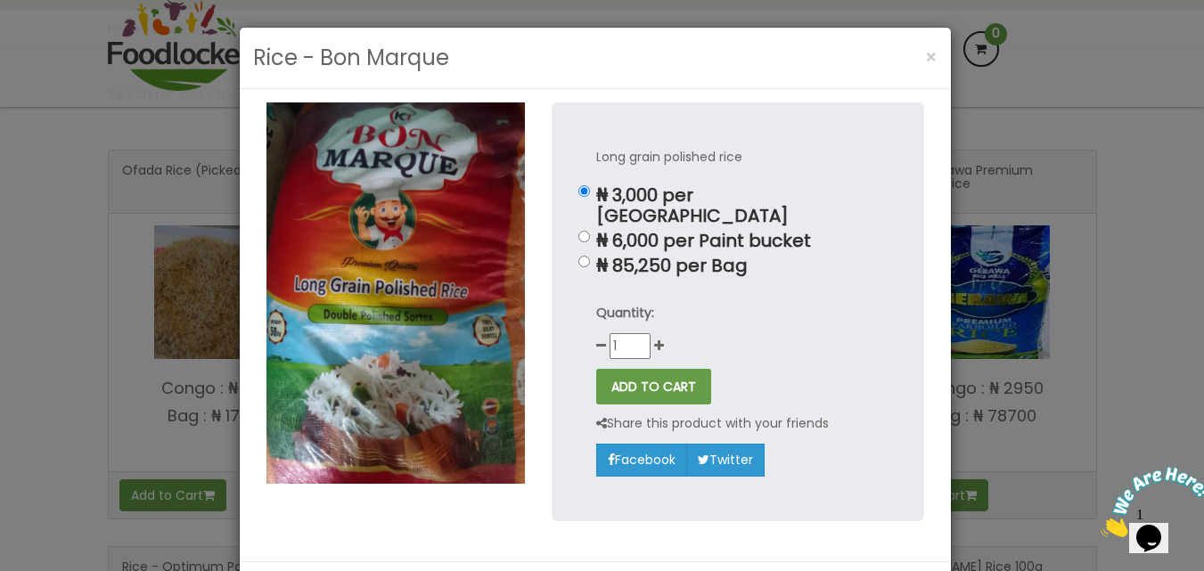  I want to click on input: ₦ 6,000 per Paint bucket, so click(584, 236).